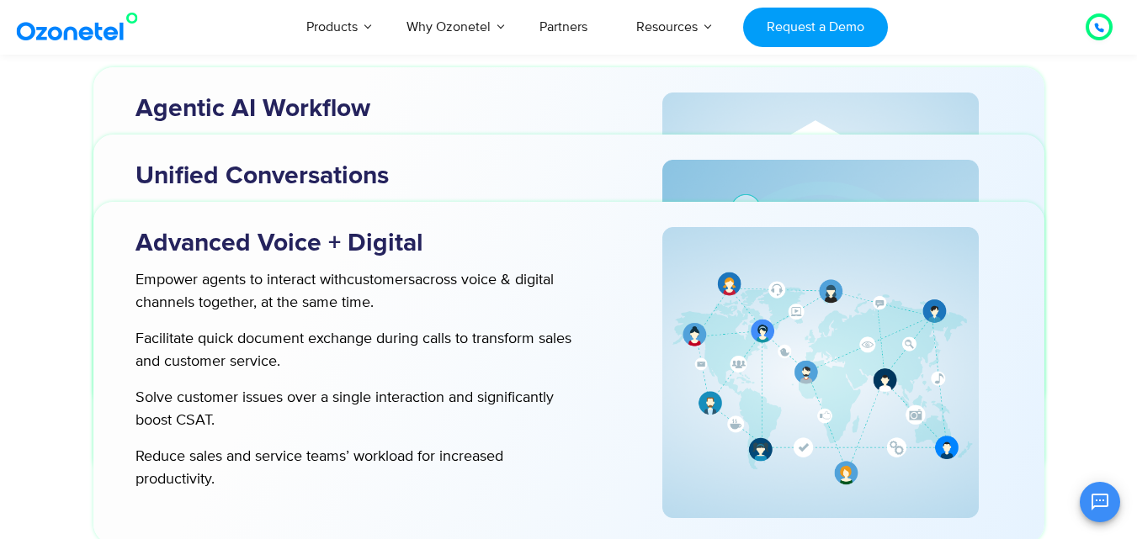 Image resolution: width=1137 pixels, height=539 pixels. What do you see at coordinates (815, 27) in the screenshot?
I see `a: Request a Demo` at bounding box center [815, 27].